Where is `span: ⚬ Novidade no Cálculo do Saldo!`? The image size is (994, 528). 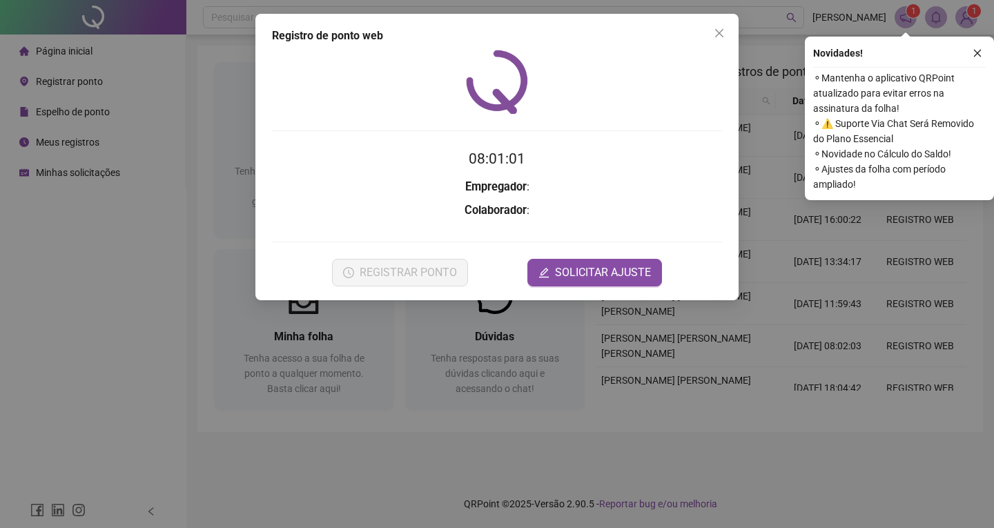
span: ⚬ Novidade no Cálculo do Saldo! is located at coordinates (900, 154).